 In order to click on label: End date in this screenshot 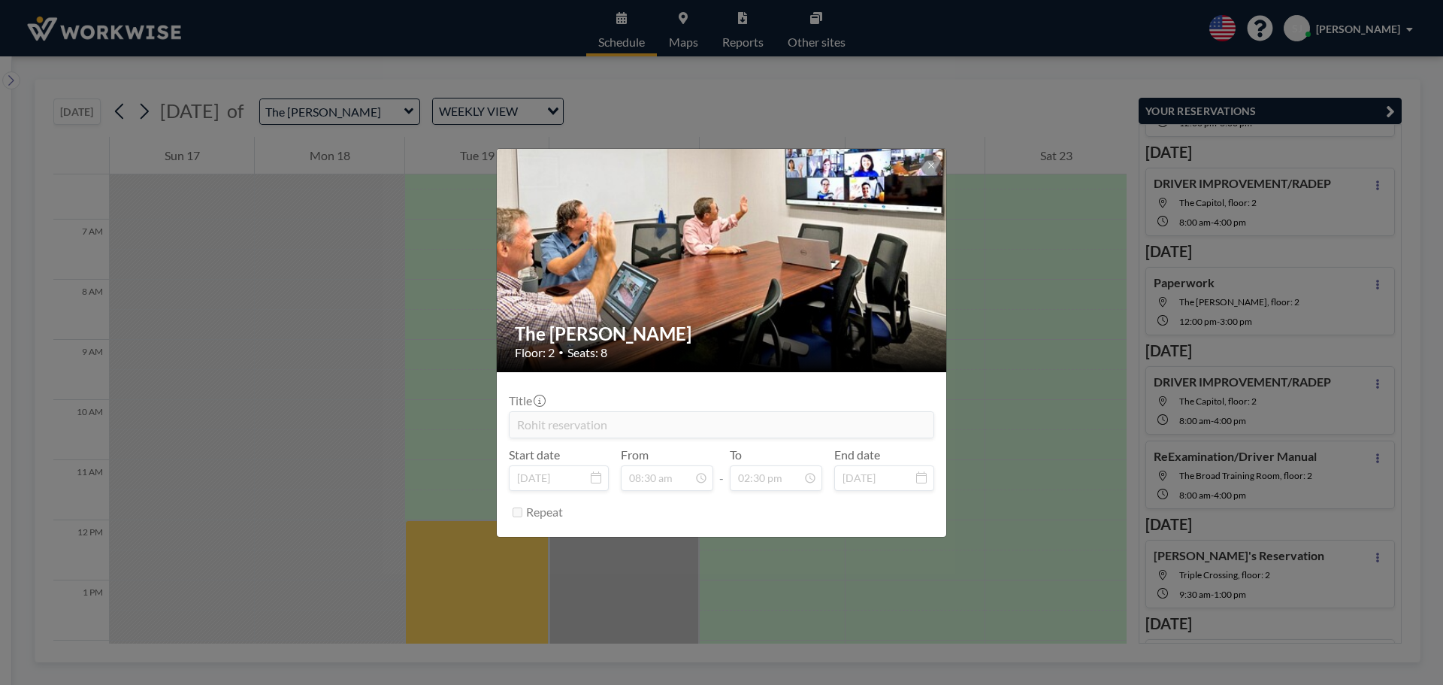, I will do `click(857, 455)`.